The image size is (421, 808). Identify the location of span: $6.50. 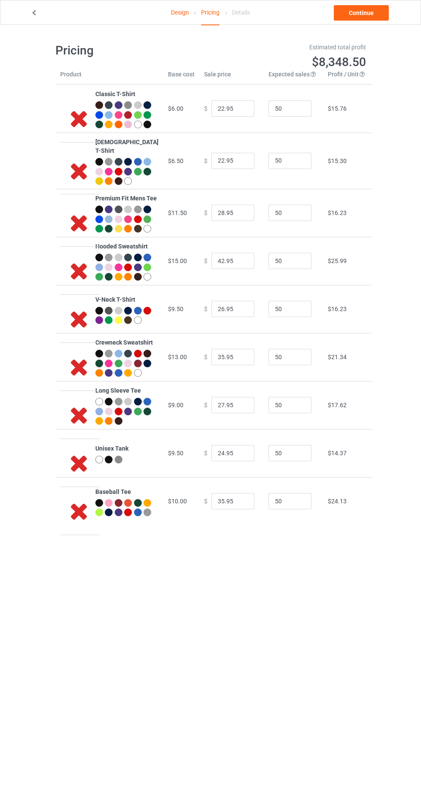
(176, 161).